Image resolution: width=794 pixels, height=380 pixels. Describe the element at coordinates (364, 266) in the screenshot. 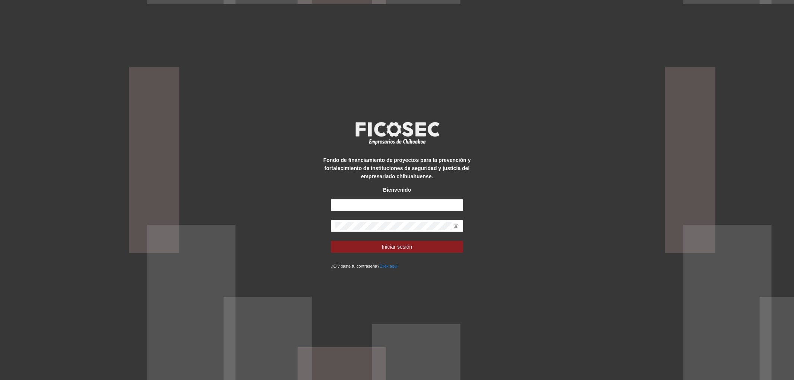

I see `small: ¿Olvidaste tu contraseña?` at that location.